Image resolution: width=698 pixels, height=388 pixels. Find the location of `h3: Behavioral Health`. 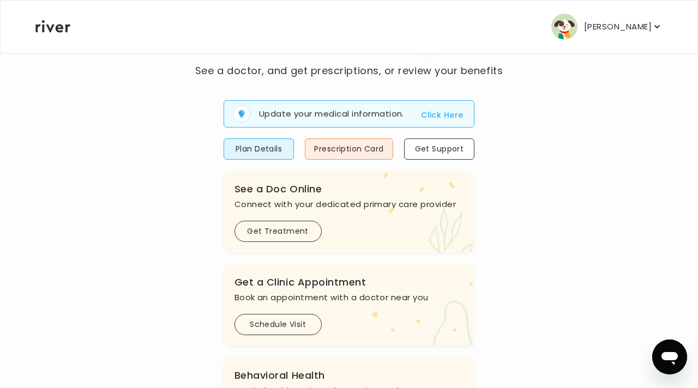

h3: Behavioral Health is located at coordinates (349, 376).